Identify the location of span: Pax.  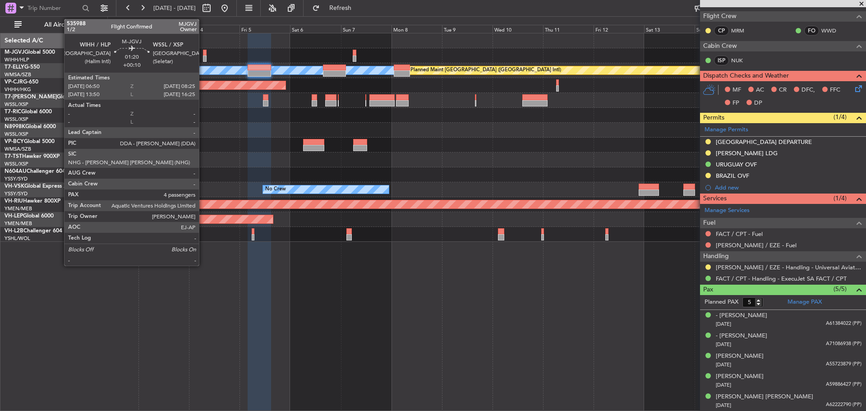
(708, 290).